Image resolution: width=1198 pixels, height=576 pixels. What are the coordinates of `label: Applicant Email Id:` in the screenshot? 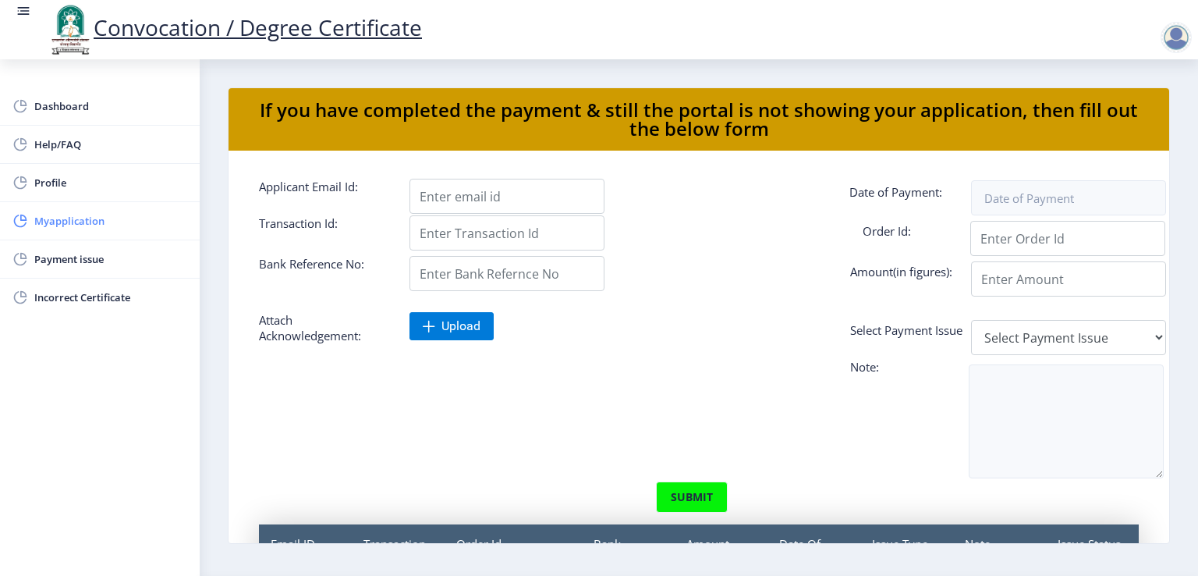 It's located at (322, 193).